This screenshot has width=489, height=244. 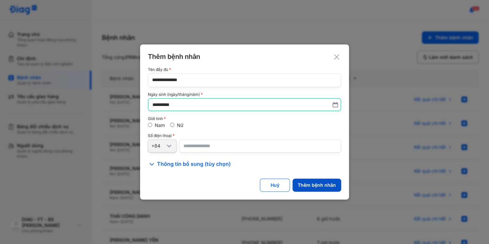 I want to click on div: +84, so click(x=158, y=146).